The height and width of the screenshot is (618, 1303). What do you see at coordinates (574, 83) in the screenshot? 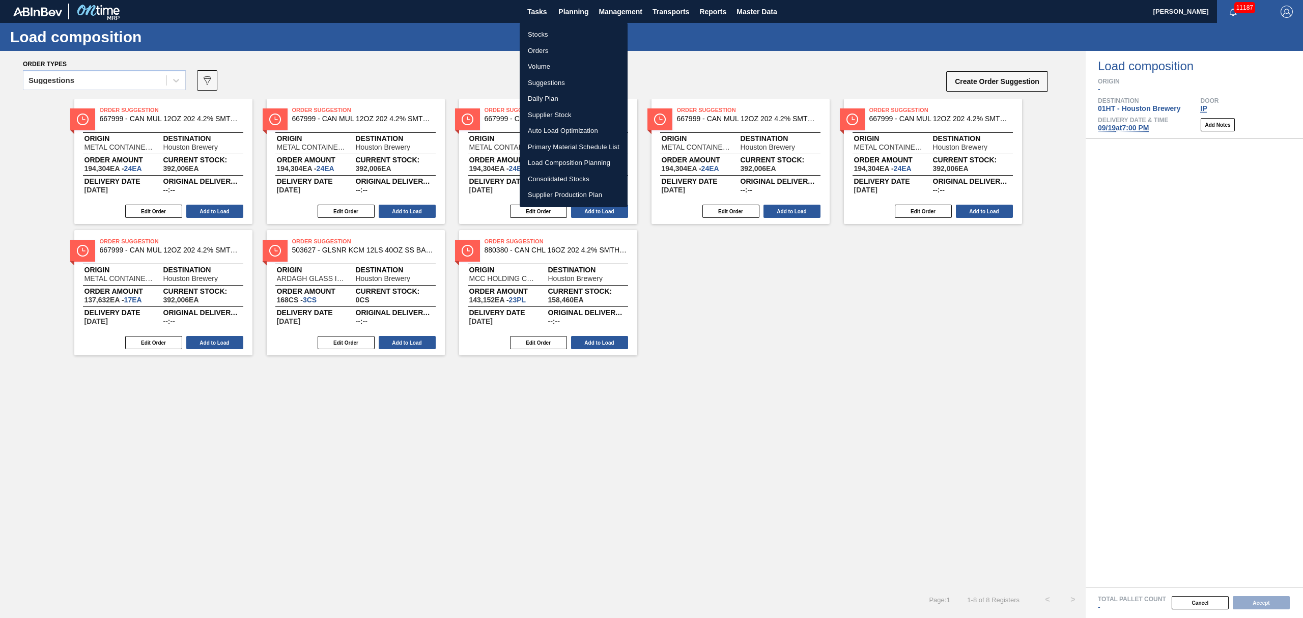
I see `a: Suggestions` at bounding box center [574, 83].